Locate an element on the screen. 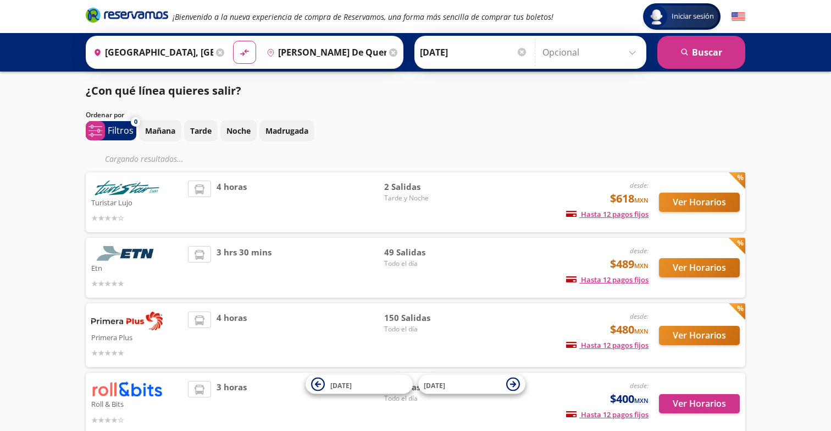 The height and width of the screenshot is (431, 831). p: Etn is located at coordinates (137, 267).